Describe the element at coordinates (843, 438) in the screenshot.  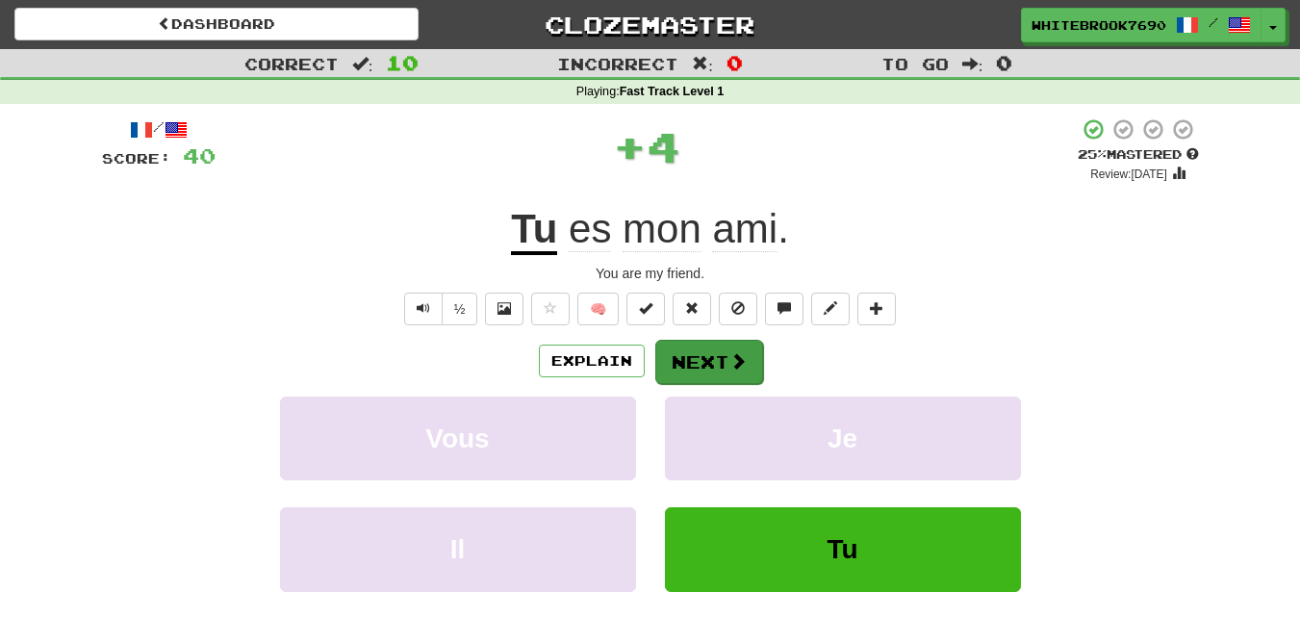
I see `button: Je` at that location.